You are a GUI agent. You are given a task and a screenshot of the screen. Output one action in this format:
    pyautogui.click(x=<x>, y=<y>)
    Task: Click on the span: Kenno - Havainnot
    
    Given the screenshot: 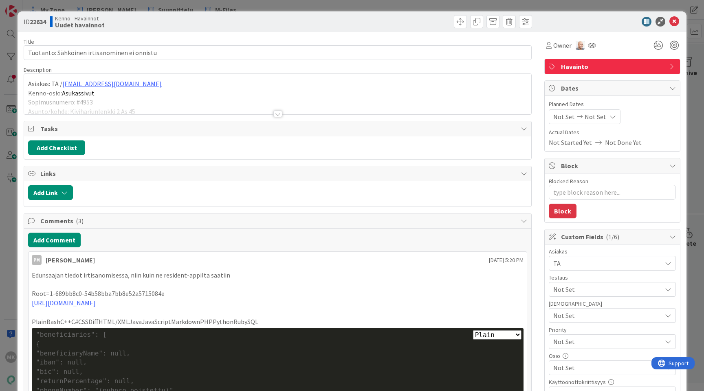 What is the action you would take?
    pyautogui.click(x=80, y=18)
    